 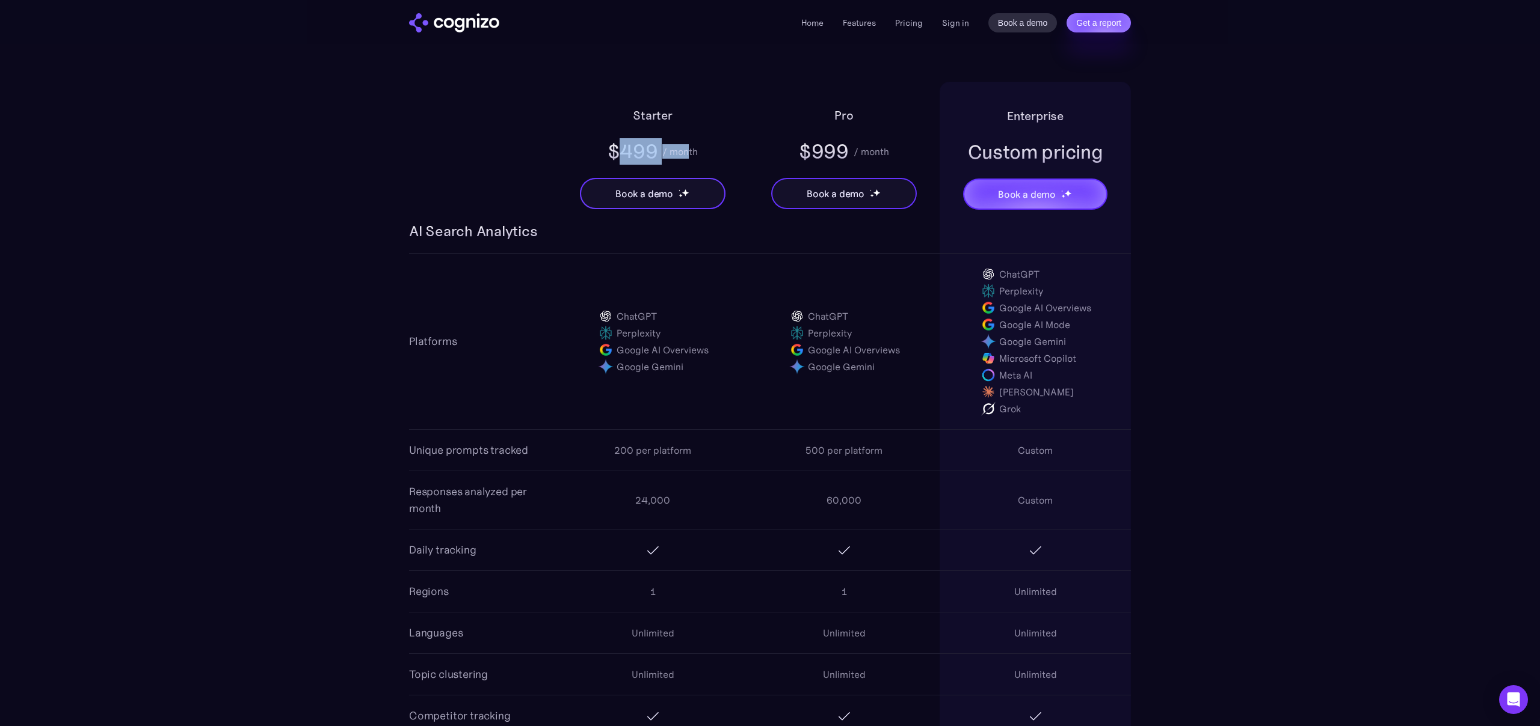 What do you see at coordinates (429, 592) in the screenshot?
I see `div: Regions` at bounding box center [429, 592].